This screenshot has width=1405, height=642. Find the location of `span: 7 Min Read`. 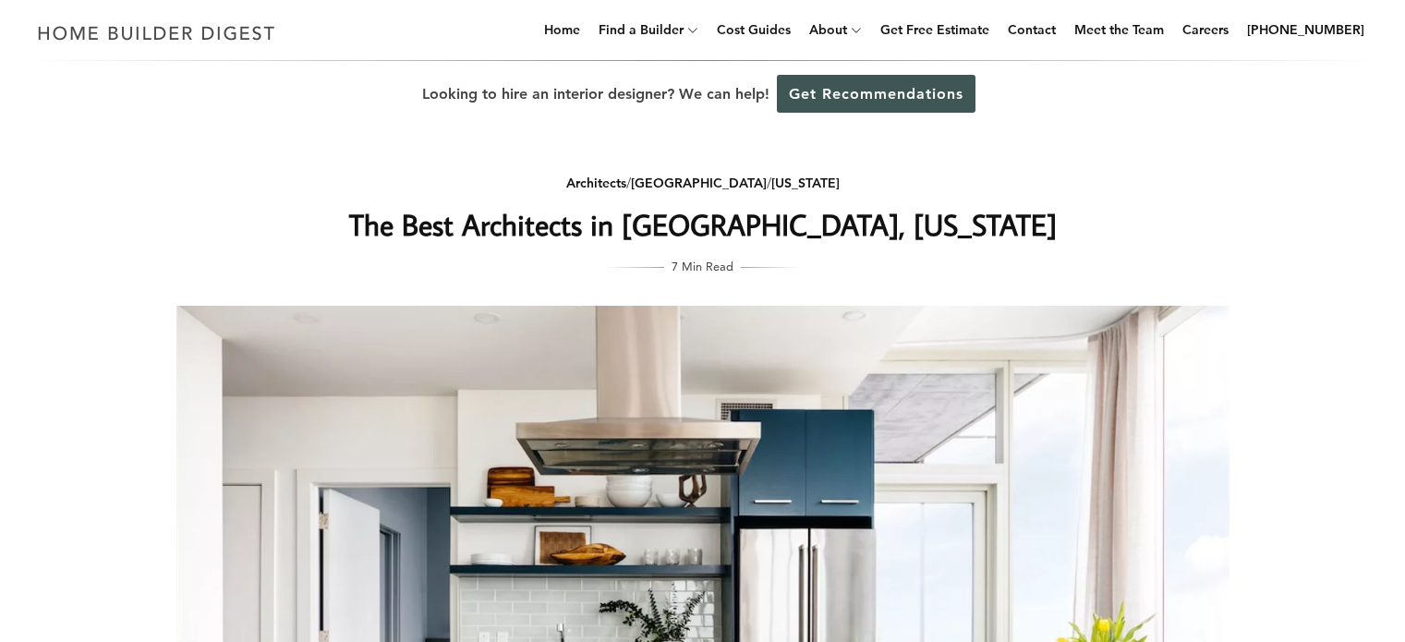

span: 7 Min Read is located at coordinates (702, 266).